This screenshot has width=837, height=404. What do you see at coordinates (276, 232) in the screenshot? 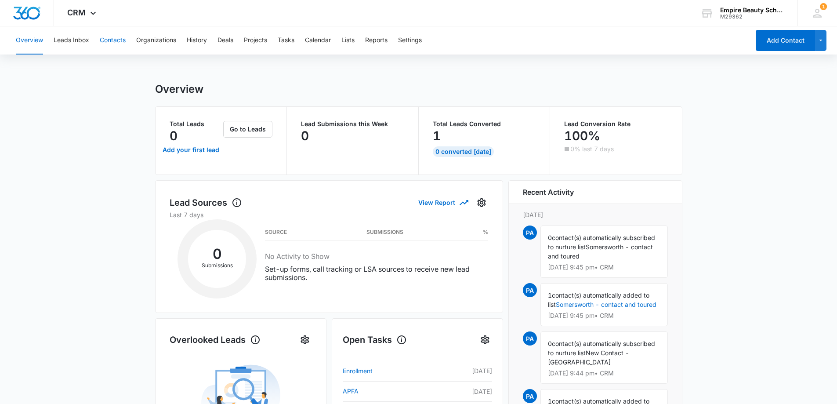
I see `h3: Source` at bounding box center [276, 232].